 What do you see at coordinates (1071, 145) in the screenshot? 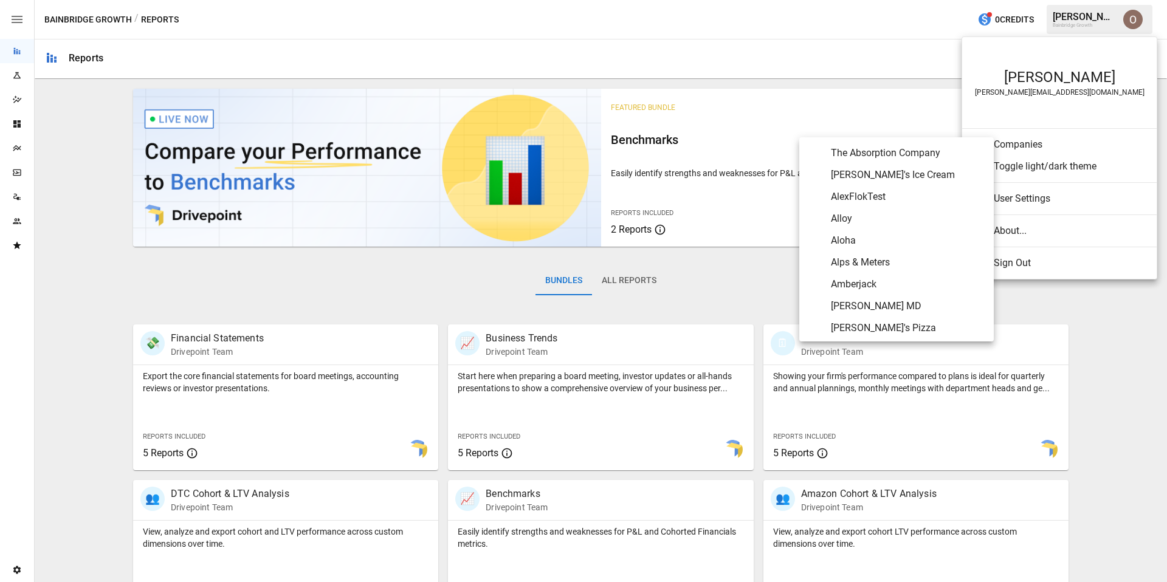
I see `span: Companies` at bounding box center [1071, 145].